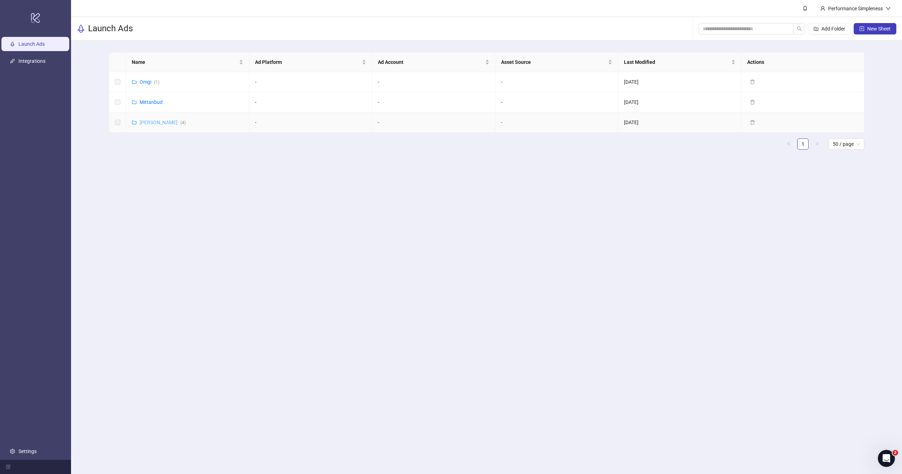 The height and width of the screenshot is (474, 902). Describe the element at coordinates (829, 29) in the screenshot. I see `button: Add Folder` at that location.